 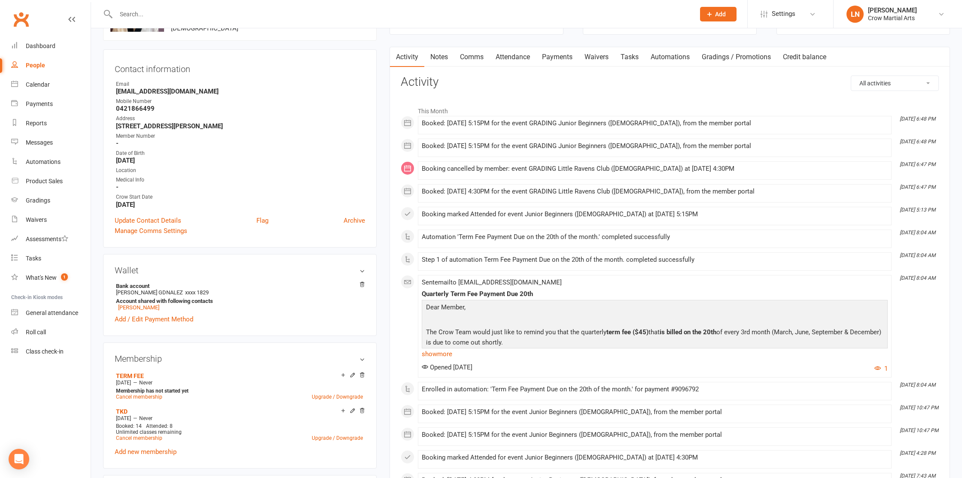 What do you see at coordinates (39, 143) in the screenshot?
I see `div: Messages` at bounding box center [39, 143].